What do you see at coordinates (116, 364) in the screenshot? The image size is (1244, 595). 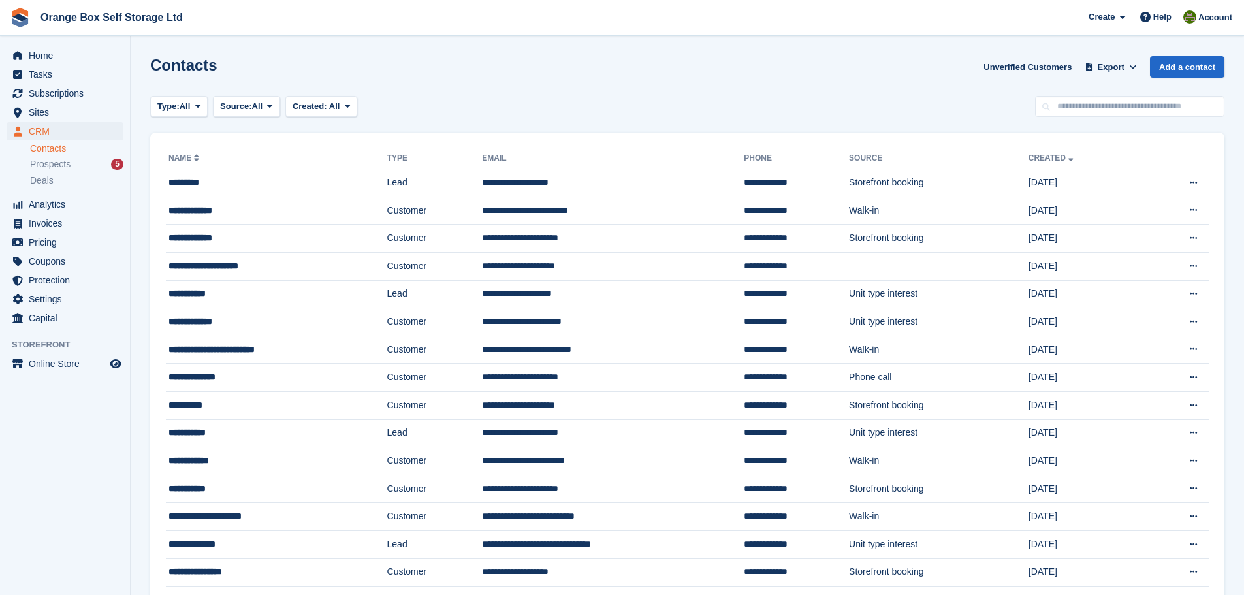 I see `a: Preview store` at bounding box center [116, 364].